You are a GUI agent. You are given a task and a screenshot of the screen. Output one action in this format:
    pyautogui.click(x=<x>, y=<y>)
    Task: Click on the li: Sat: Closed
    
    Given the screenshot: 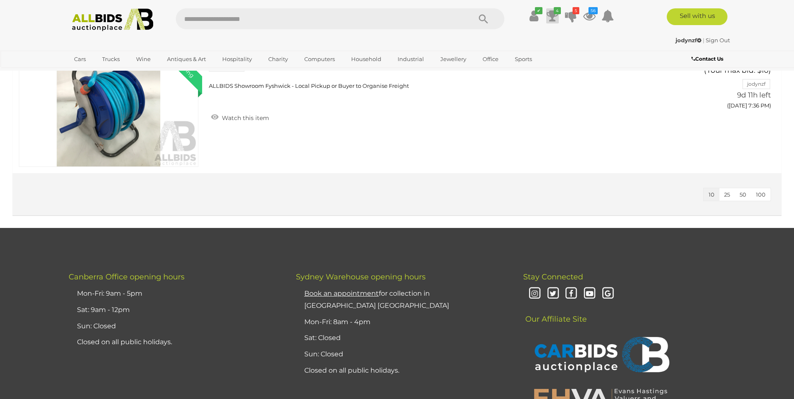 What is the action you would take?
    pyautogui.click(x=402, y=338)
    